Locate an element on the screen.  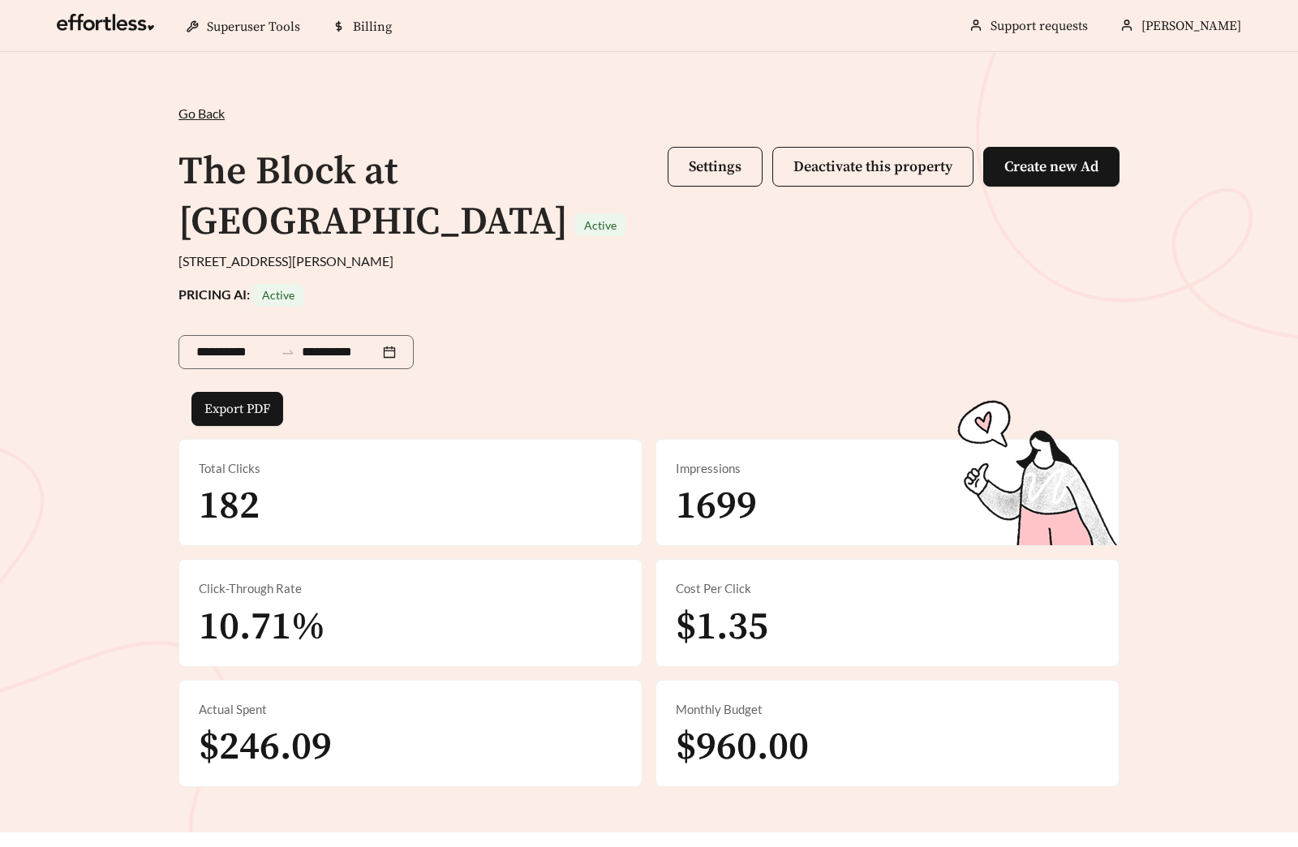
span: $1.35 is located at coordinates (722, 627).